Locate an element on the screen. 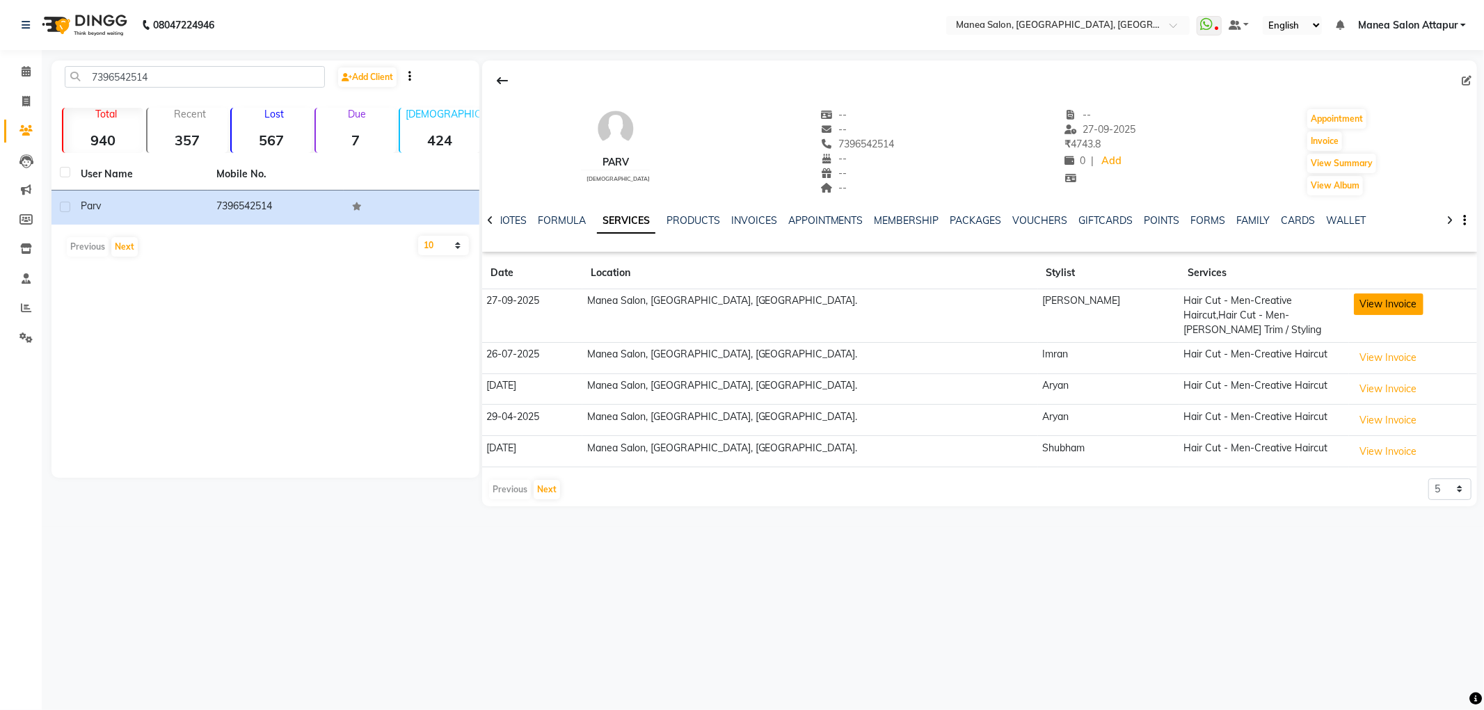 The width and height of the screenshot is (1484, 710). img: logo is located at coordinates (83, 25).